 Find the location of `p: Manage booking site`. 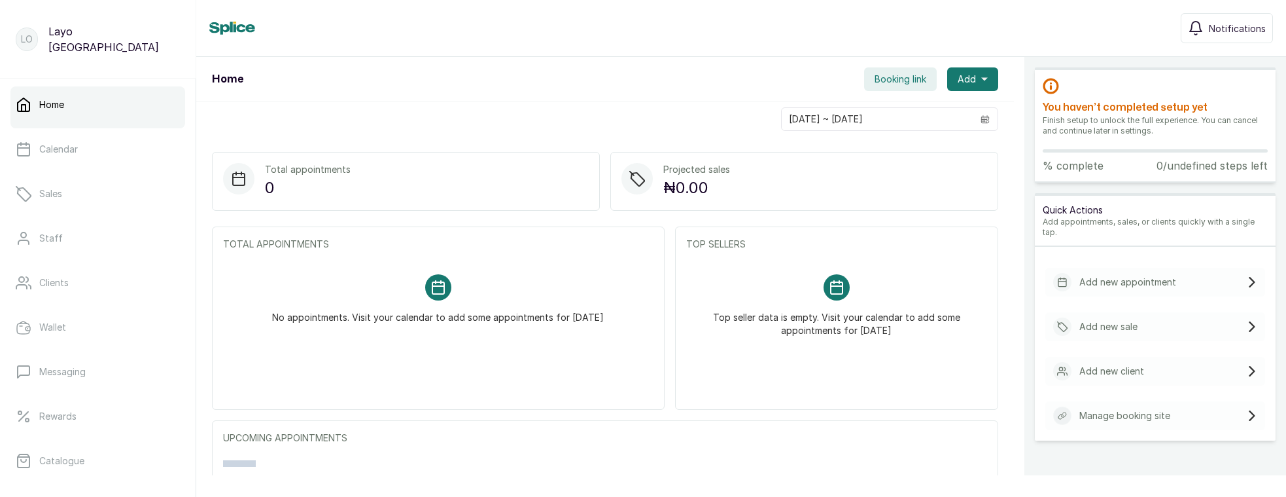

p: Manage booking site is located at coordinates (1125, 415).